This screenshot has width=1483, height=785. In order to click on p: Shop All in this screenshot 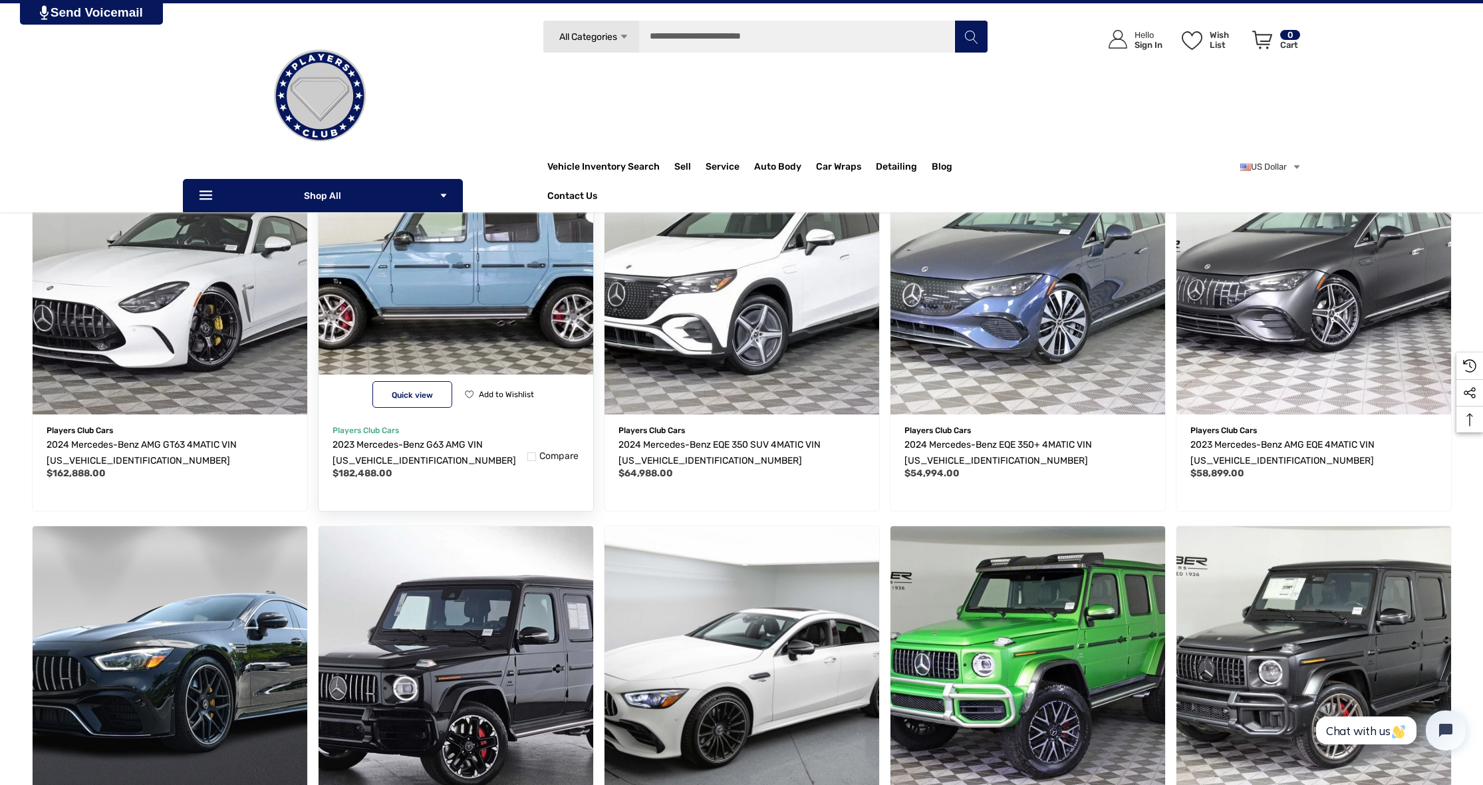, I will do `click(323, 196)`.